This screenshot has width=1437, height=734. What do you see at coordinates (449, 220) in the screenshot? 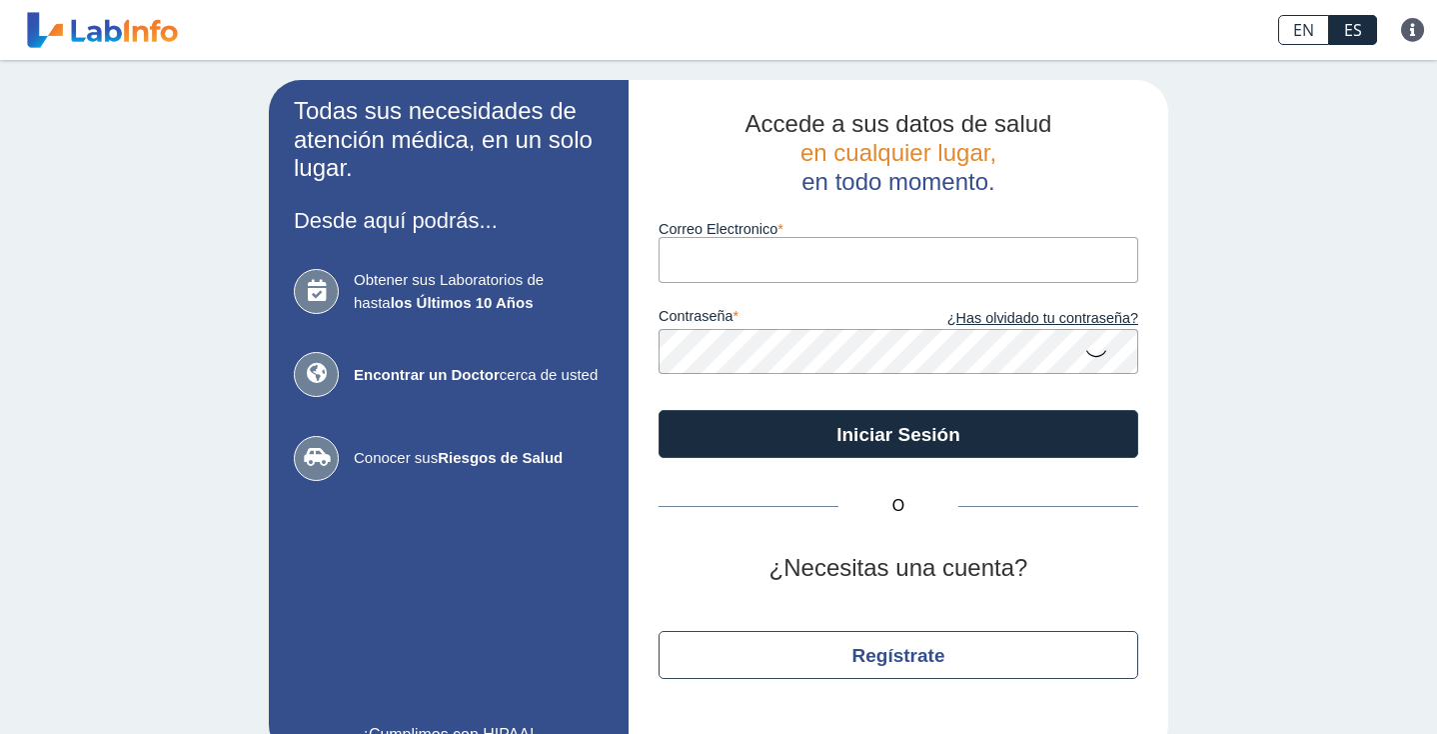
I see `h3: Desde aquí podrás...` at bounding box center [449, 220].